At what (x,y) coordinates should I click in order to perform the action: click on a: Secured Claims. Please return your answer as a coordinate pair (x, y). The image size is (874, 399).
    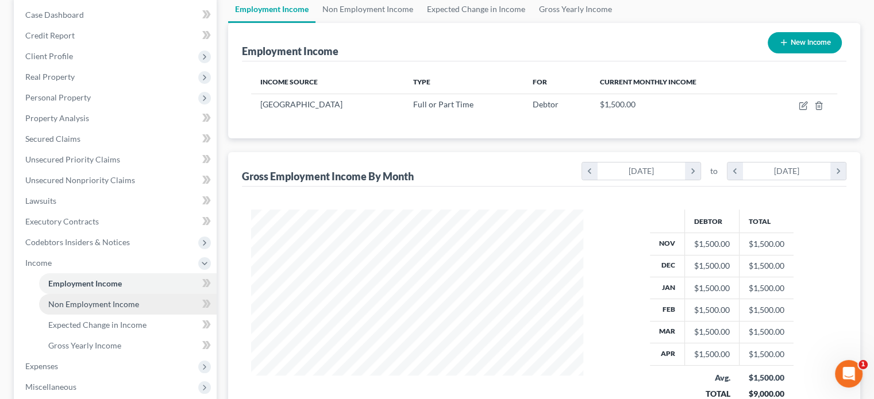
    Looking at the image, I should click on (116, 139).